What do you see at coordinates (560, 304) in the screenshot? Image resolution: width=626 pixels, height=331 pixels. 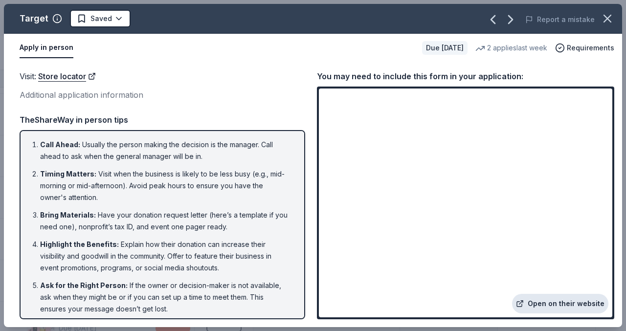 I see `a: Open on their website` at bounding box center [560, 304].